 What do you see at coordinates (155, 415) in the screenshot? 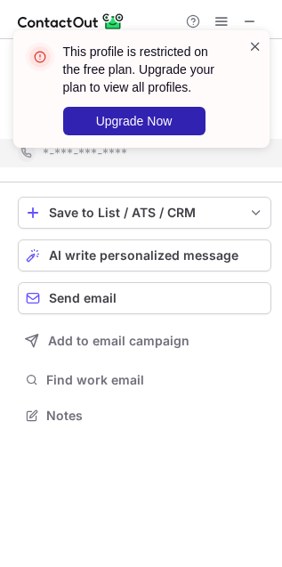
I see `span: Notes` at bounding box center [155, 415].